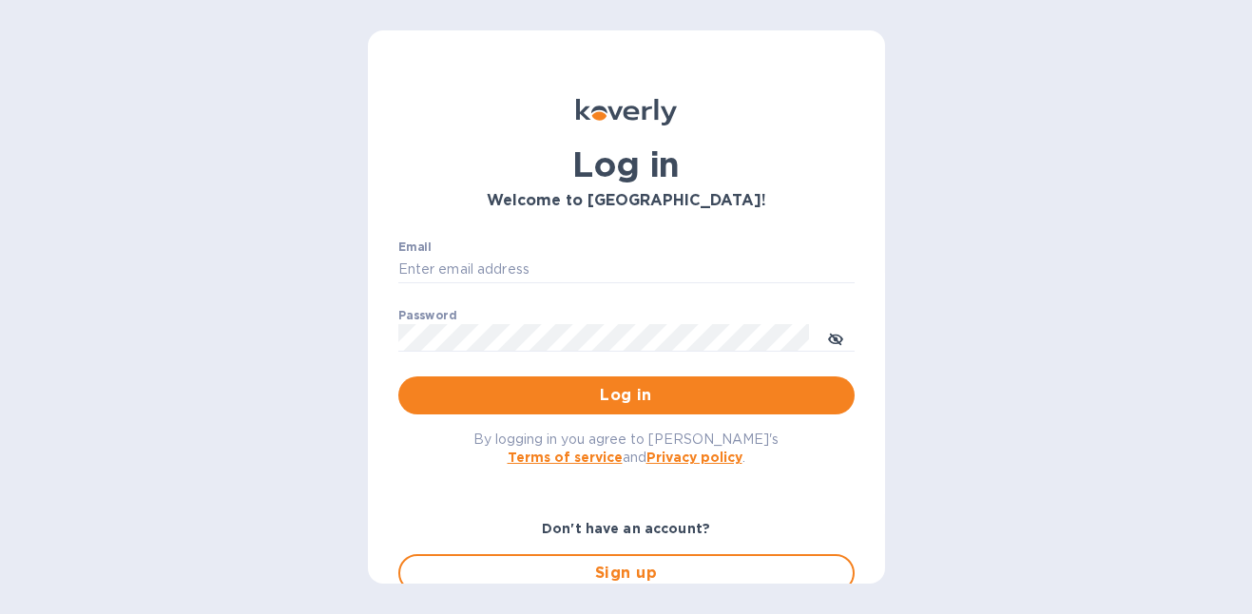  What do you see at coordinates (626, 529) in the screenshot?
I see `b: Don't have an account?` at bounding box center [626, 529].